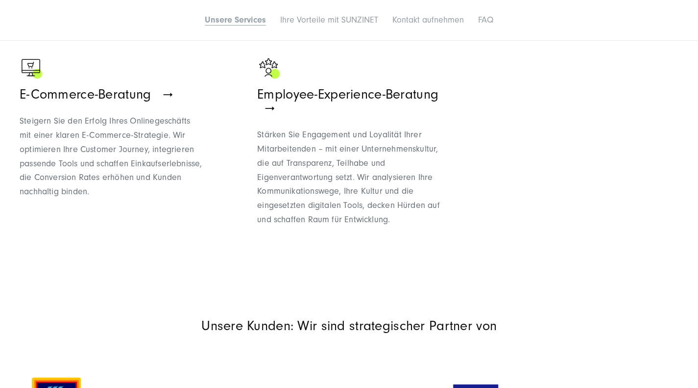 The height and width of the screenshot is (388, 698). I want to click on img: Ein Symbol welches eine Person zeigt die drei Sterne über ihrem Kopf hat als Zeichen für Zufriede..., so click(269, 69).